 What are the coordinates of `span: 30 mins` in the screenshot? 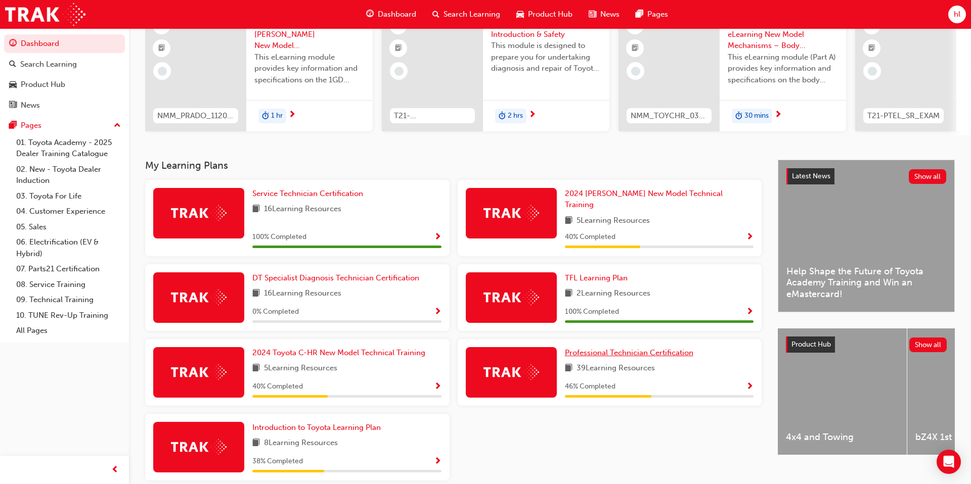 It's located at (756, 116).